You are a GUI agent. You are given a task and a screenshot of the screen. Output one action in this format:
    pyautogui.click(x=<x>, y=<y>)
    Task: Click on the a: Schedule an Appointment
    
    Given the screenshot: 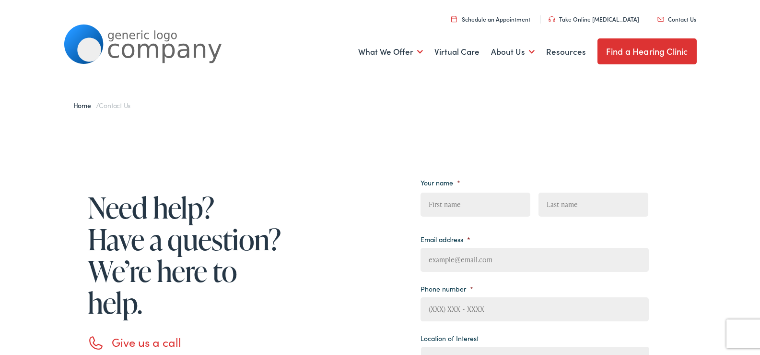 What is the action you would take?
    pyautogui.click(x=491, y=19)
    